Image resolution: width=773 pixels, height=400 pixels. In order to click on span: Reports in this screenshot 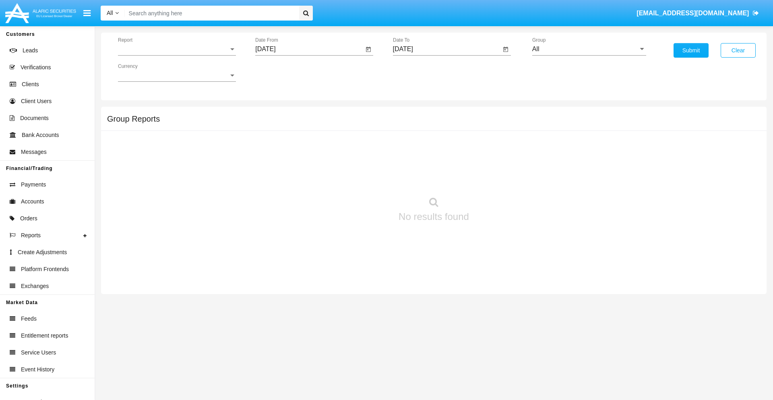, I will do `click(31, 235)`.